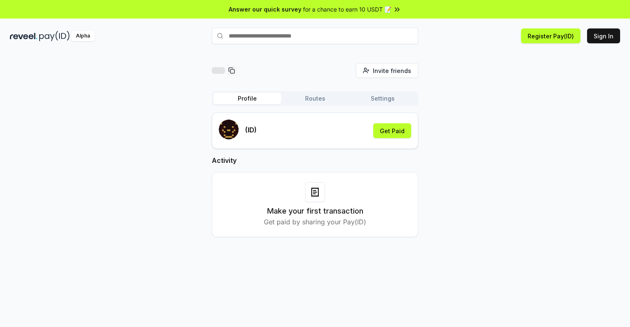  Describe the element at coordinates (315, 211) in the screenshot. I see `h3: Make your first transaction` at that location.